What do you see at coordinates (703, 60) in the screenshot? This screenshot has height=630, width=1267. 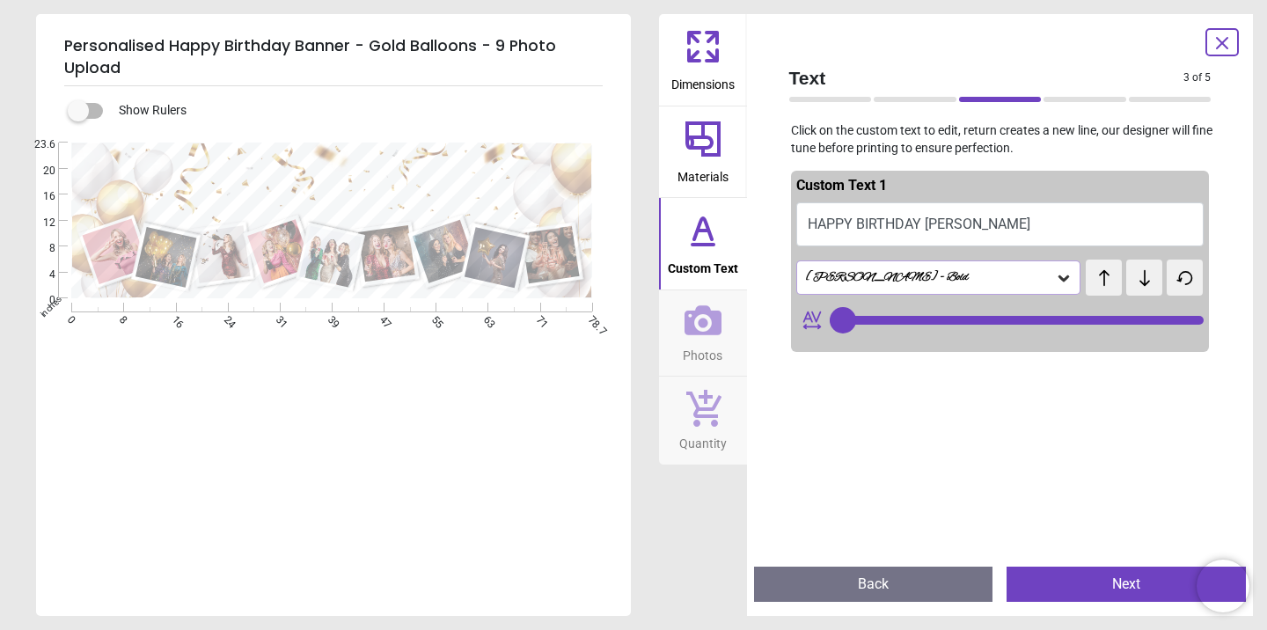 I see `button: Dimensions` at bounding box center [703, 60].